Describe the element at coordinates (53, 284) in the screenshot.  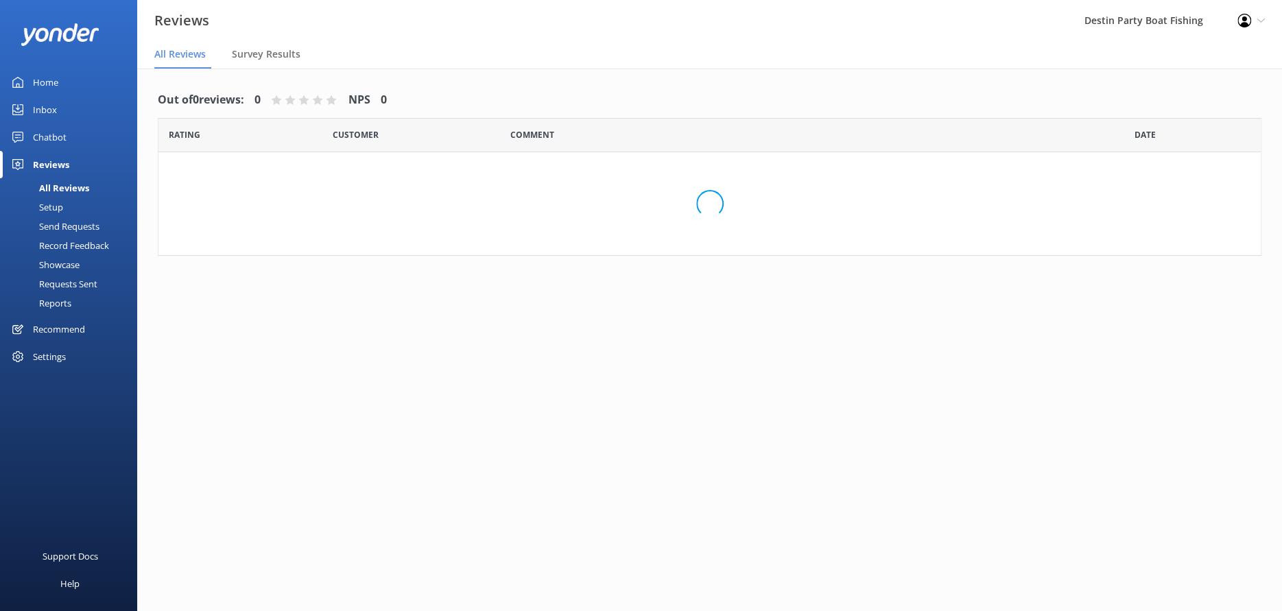
I see `div: Requests Sent` at that location.